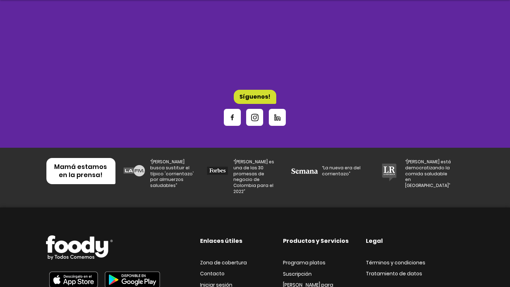 This screenshot has height=287, width=510. I want to click on a: Suscripción, so click(297, 274).